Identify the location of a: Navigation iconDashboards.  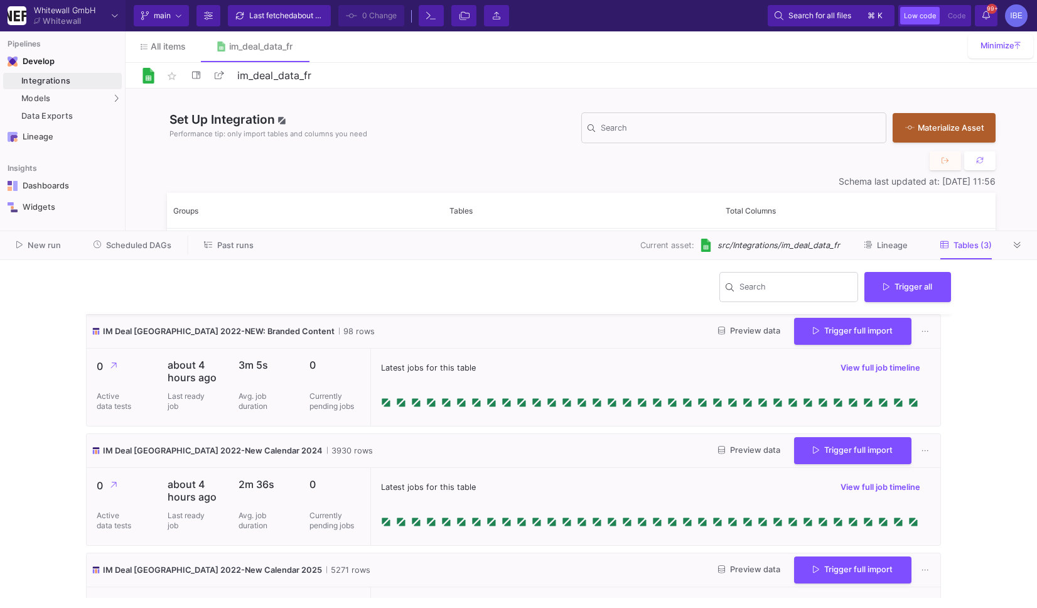
(62, 186).